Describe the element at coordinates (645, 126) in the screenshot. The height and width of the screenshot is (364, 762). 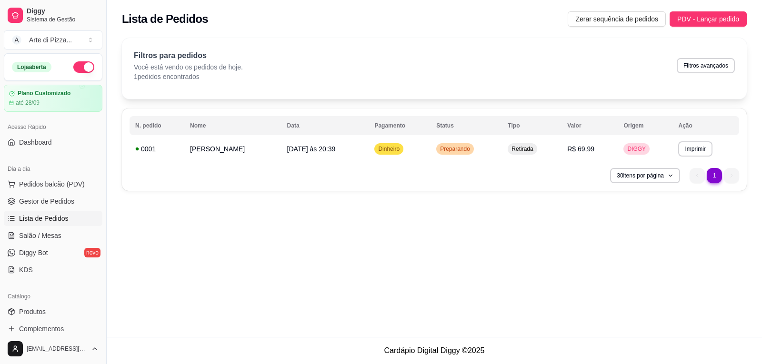
I see `th: Origem` at that location.